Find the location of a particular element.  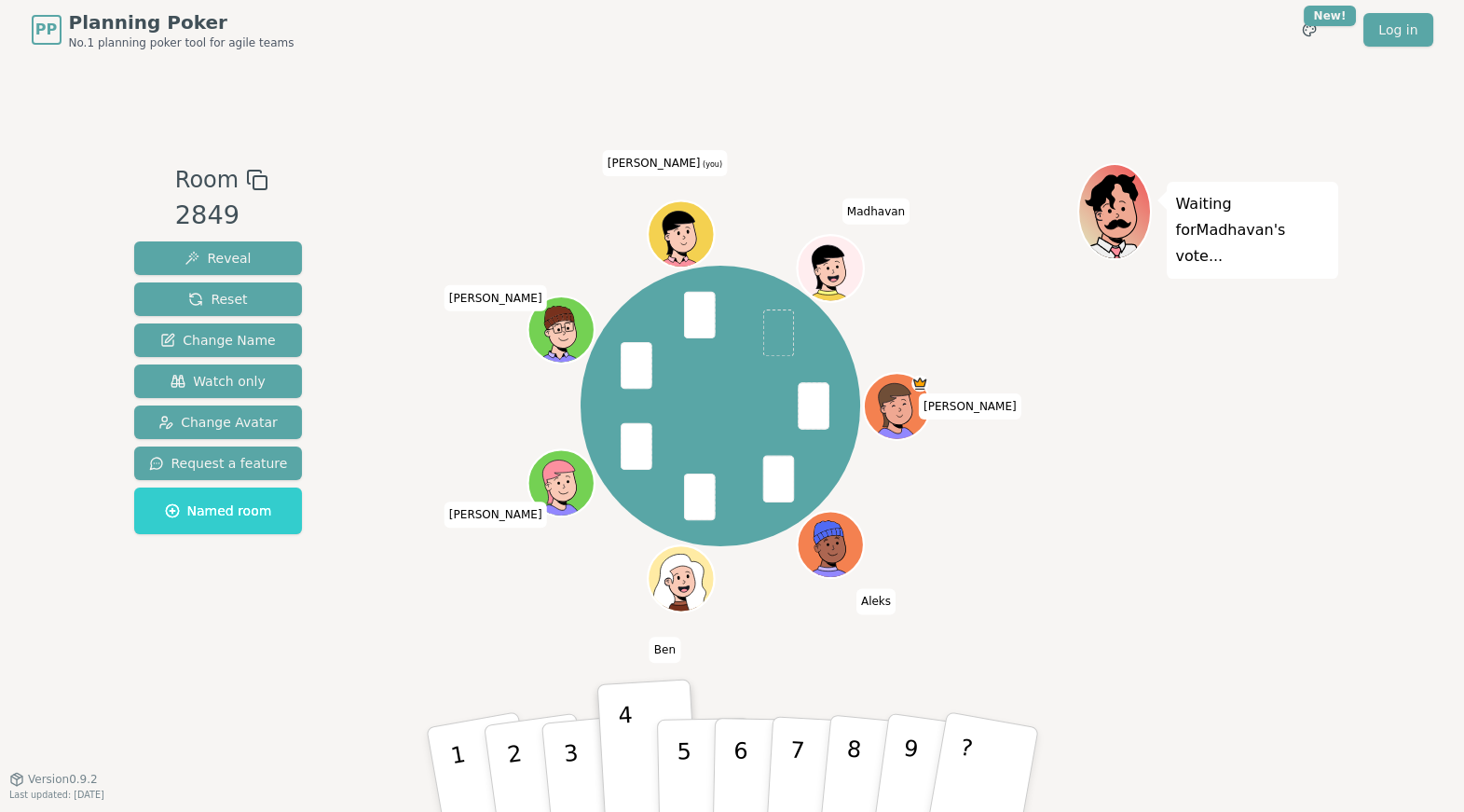

span: No.1 planning poker tool for agile teams is located at coordinates (182, 43).